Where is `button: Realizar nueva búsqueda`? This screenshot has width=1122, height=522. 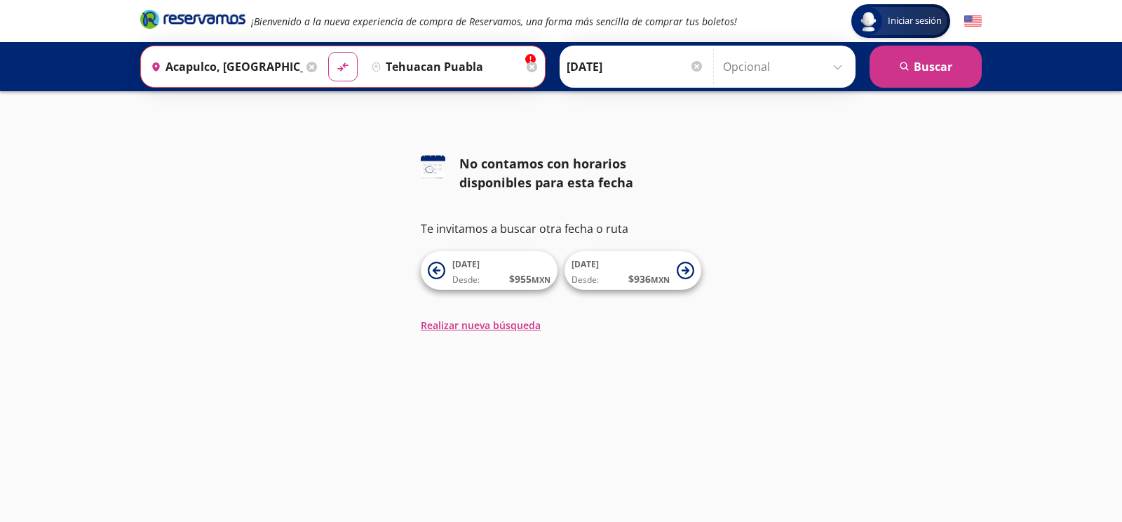
button: Realizar nueva búsqueda is located at coordinates (480, 325).